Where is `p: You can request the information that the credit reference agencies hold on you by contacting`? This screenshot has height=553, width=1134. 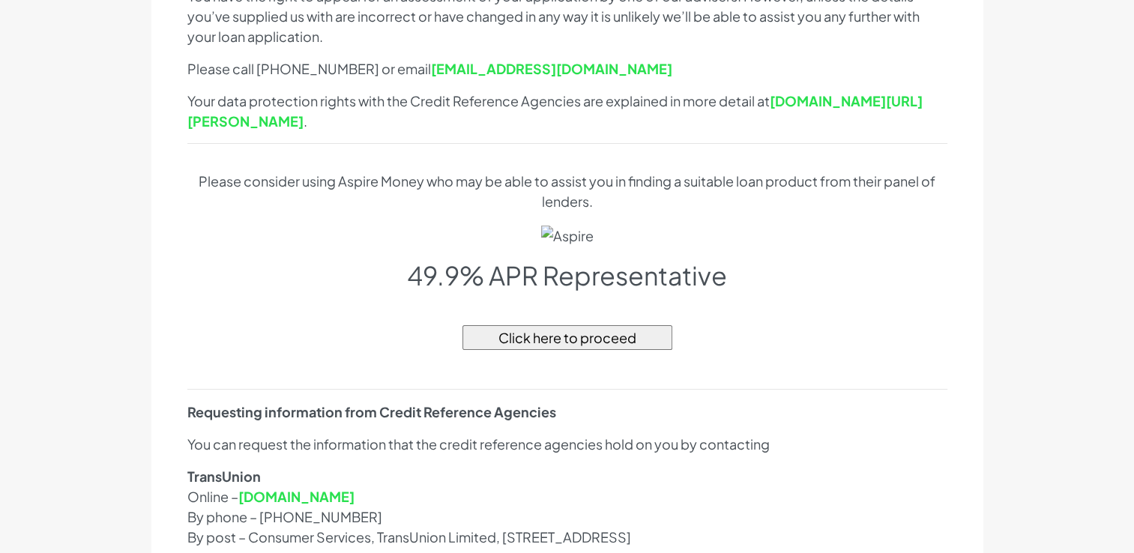 p: You can request the information that the credit reference agencies hold on you by contacting is located at coordinates (568, 444).